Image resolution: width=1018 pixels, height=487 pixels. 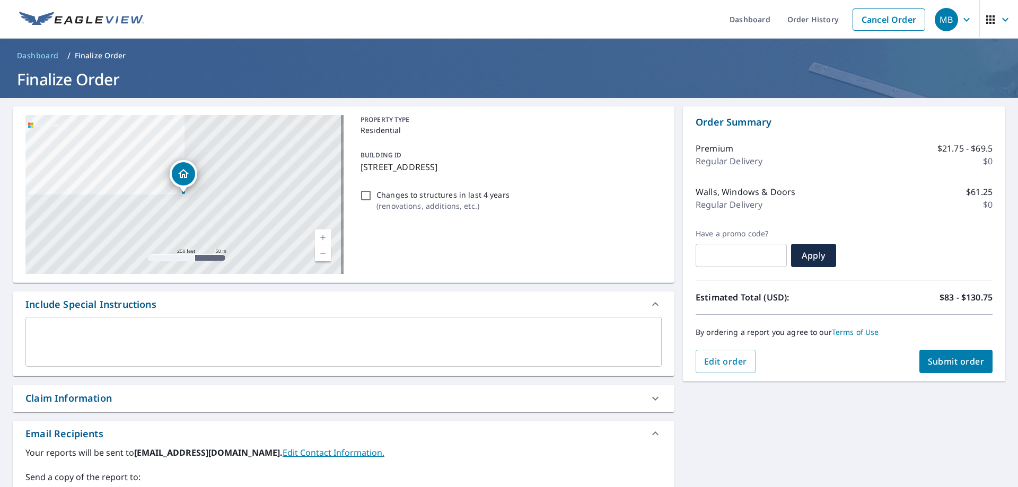 I want to click on p: Premium, so click(x=714, y=148).